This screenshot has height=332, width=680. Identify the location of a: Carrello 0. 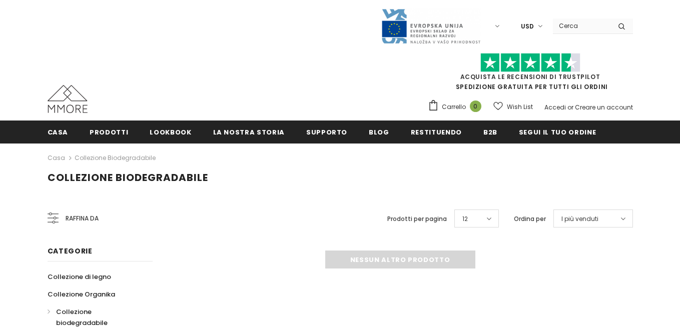
(457, 107).